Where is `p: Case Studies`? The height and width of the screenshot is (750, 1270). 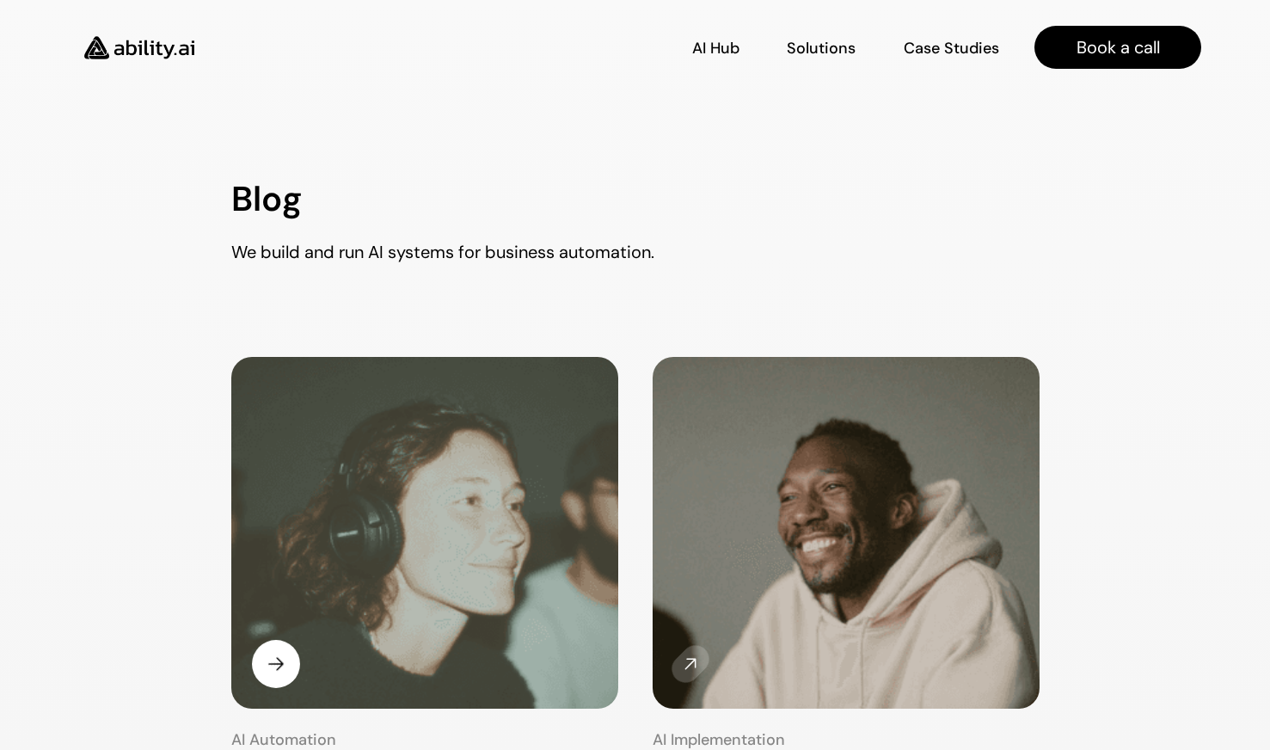
p: Case Studies is located at coordinates (951, 48).